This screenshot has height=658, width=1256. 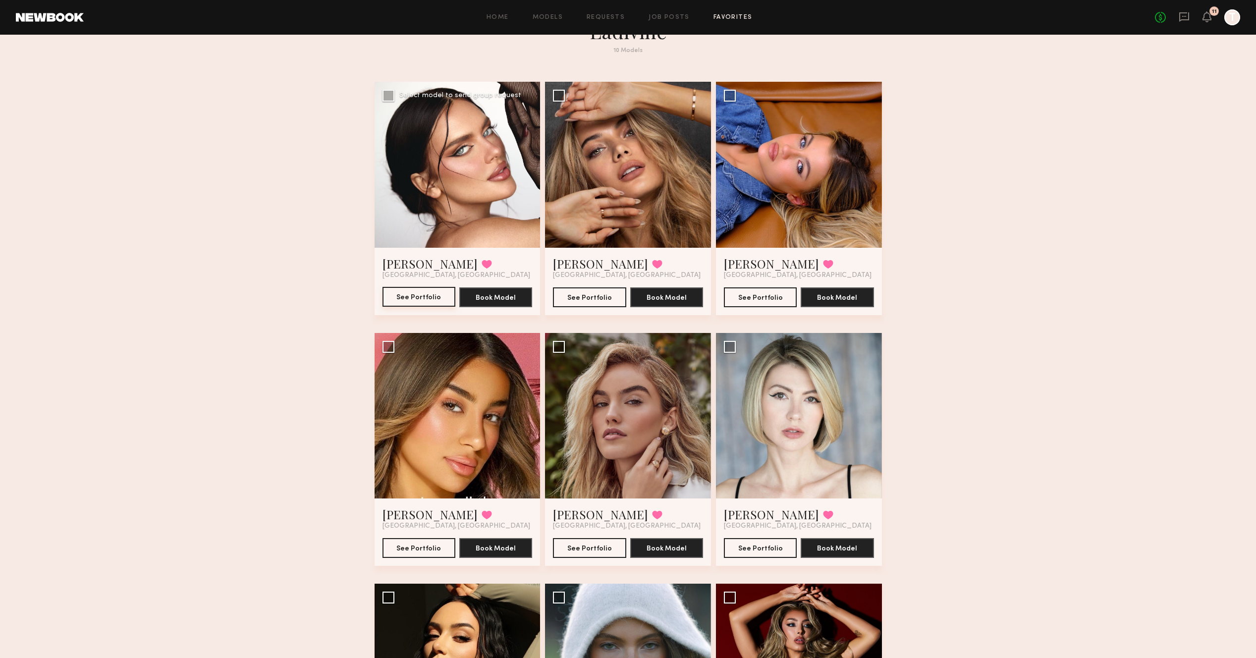 What do you see at coordinates (497, 17) in the screenshot?
I see `a: Home` at bounding box center [497, 17].